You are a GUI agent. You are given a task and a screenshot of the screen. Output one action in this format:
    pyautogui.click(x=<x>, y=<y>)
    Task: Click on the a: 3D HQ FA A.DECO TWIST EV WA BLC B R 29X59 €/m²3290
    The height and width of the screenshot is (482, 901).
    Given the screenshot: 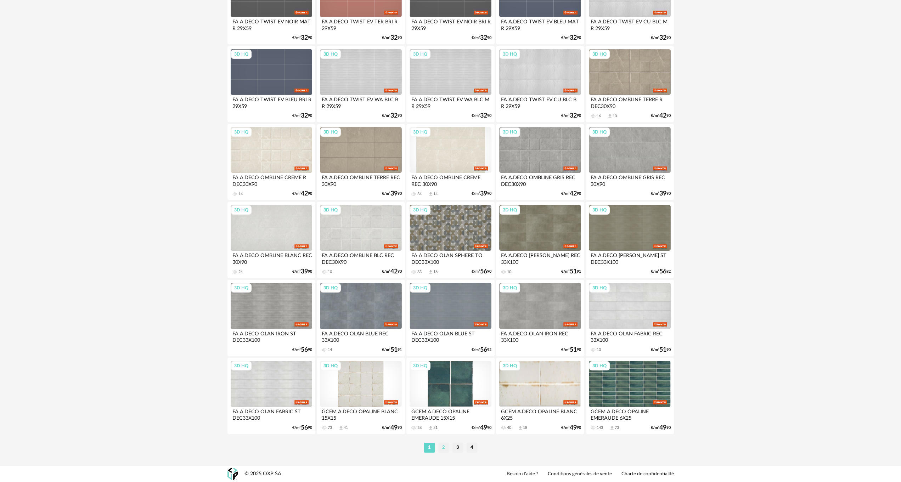 What is the action you would take?
    pyautogui.click(x=360, y=84)
    